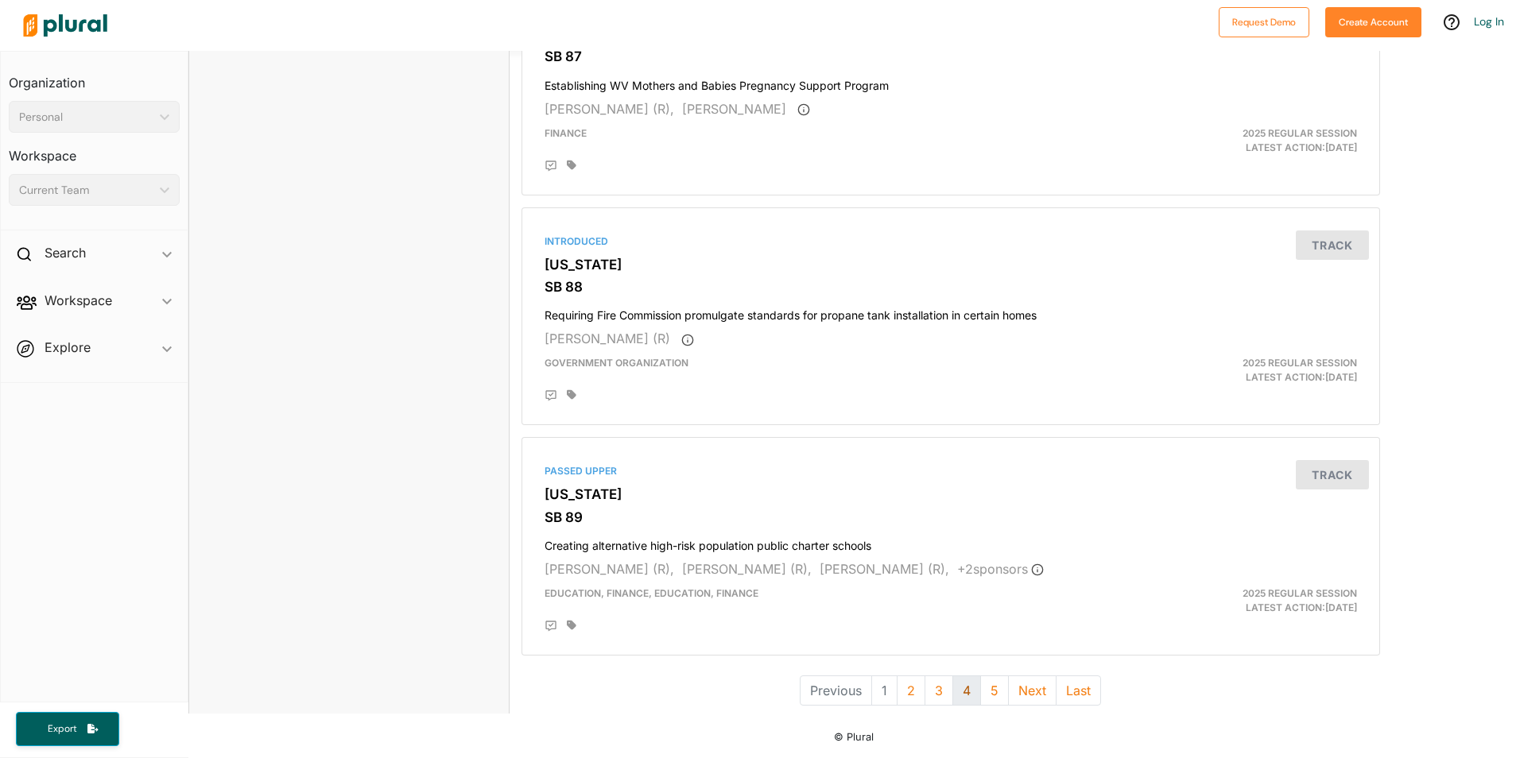 This screenshot has height=758, width=1520. I want to click on h4: Creating alternative high-risk population public charter schools, so click(951, 542).